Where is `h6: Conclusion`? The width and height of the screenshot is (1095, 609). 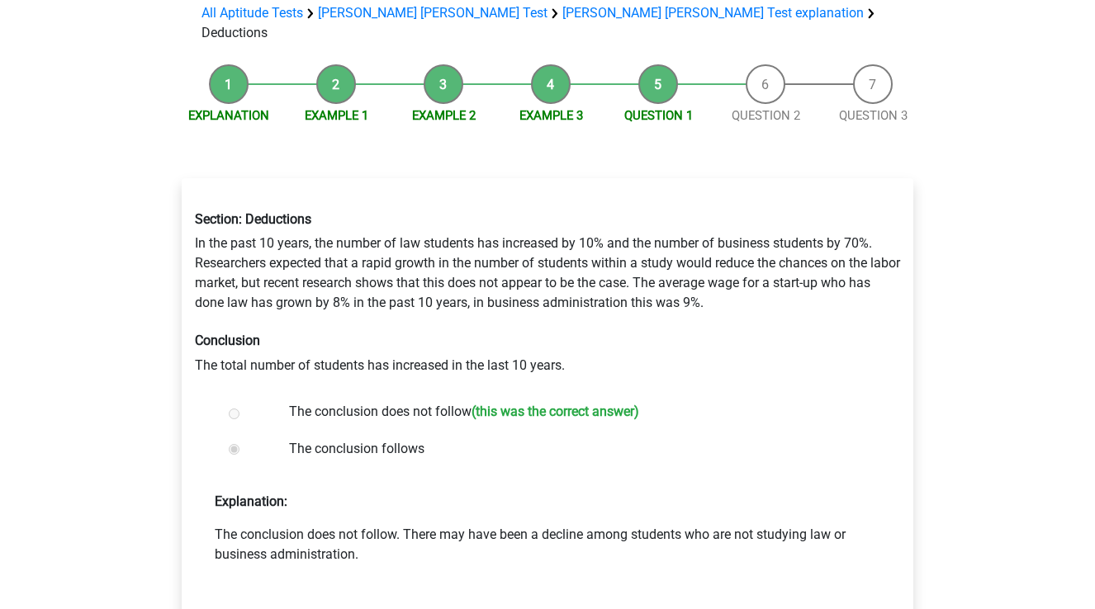
h6: Conclusion is located at coordinates (547, 340).